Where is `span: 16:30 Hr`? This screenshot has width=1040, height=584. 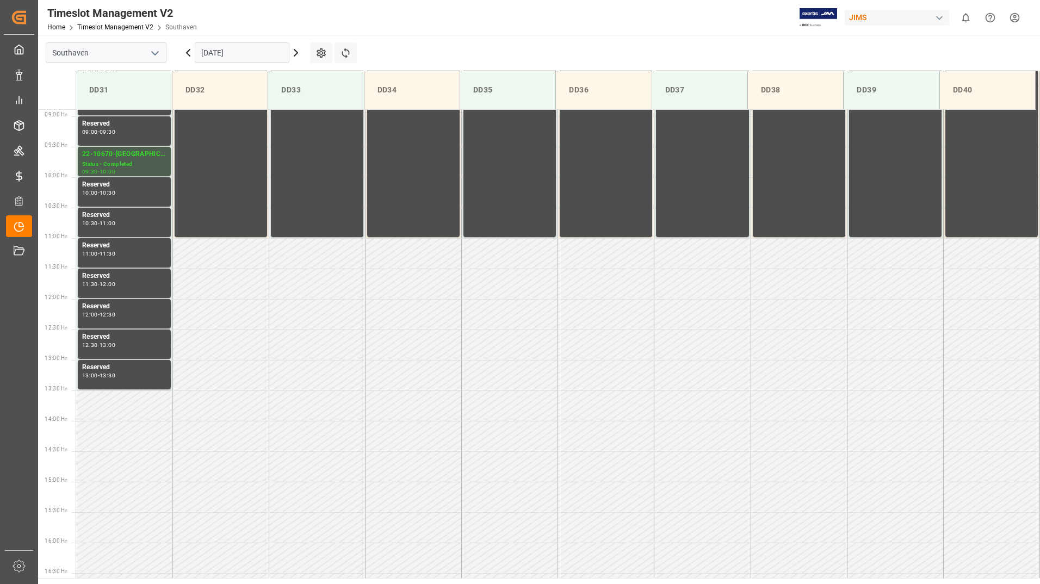 span: 16:30 Hr is located at coordinates (55, 571).